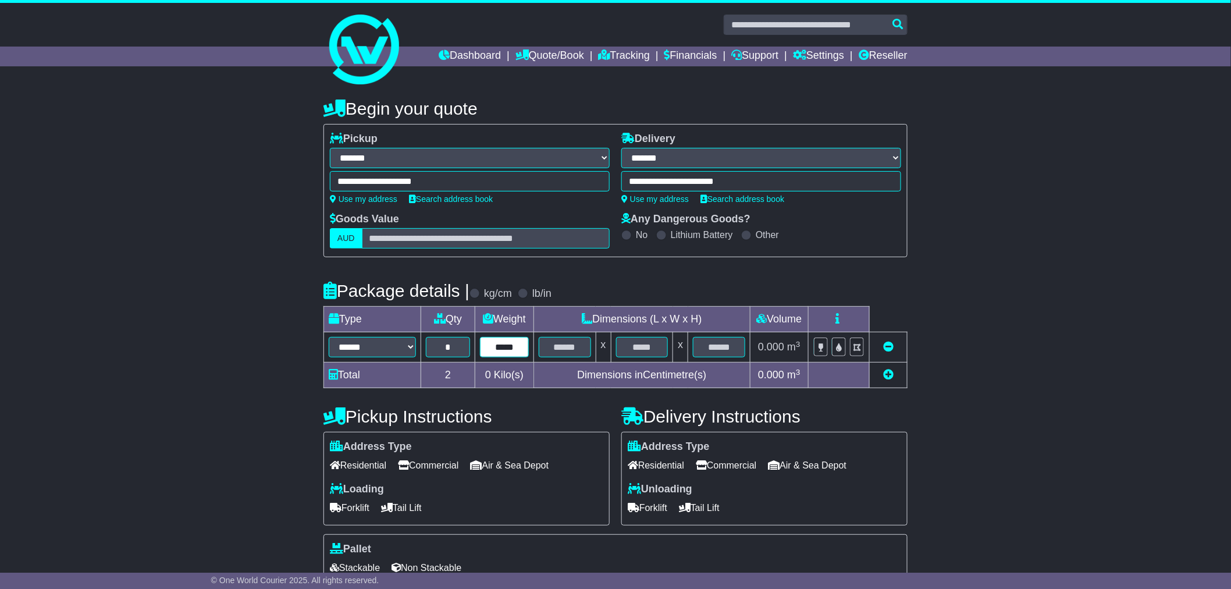 The image size is (1231, 589). Describe the element at coordinates (889, 347) in the screenshot. I see `a: Remove this item` at that location.